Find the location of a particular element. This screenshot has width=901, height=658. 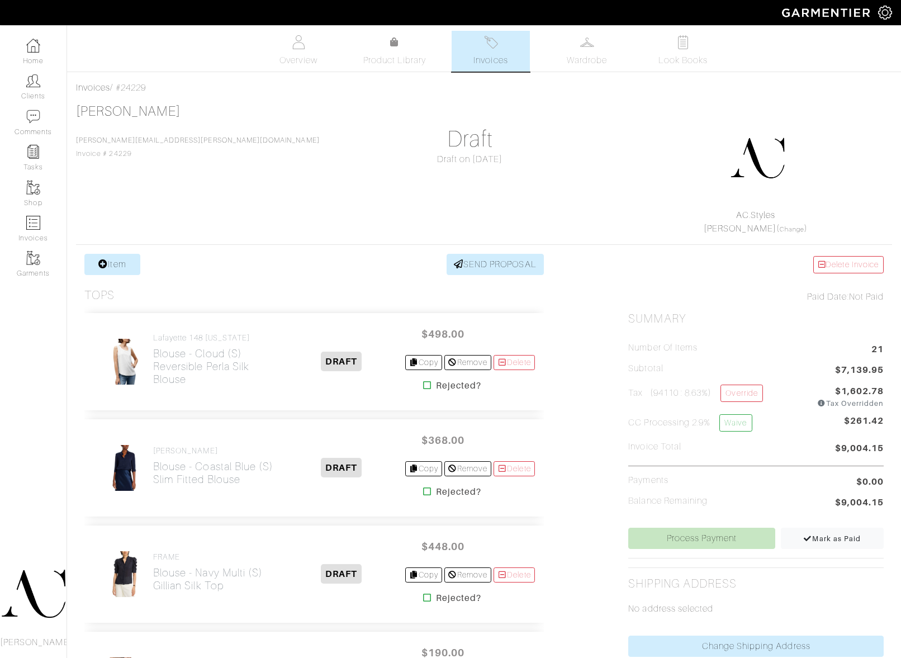

span: $448.00 is located at coordinates (443, 546).